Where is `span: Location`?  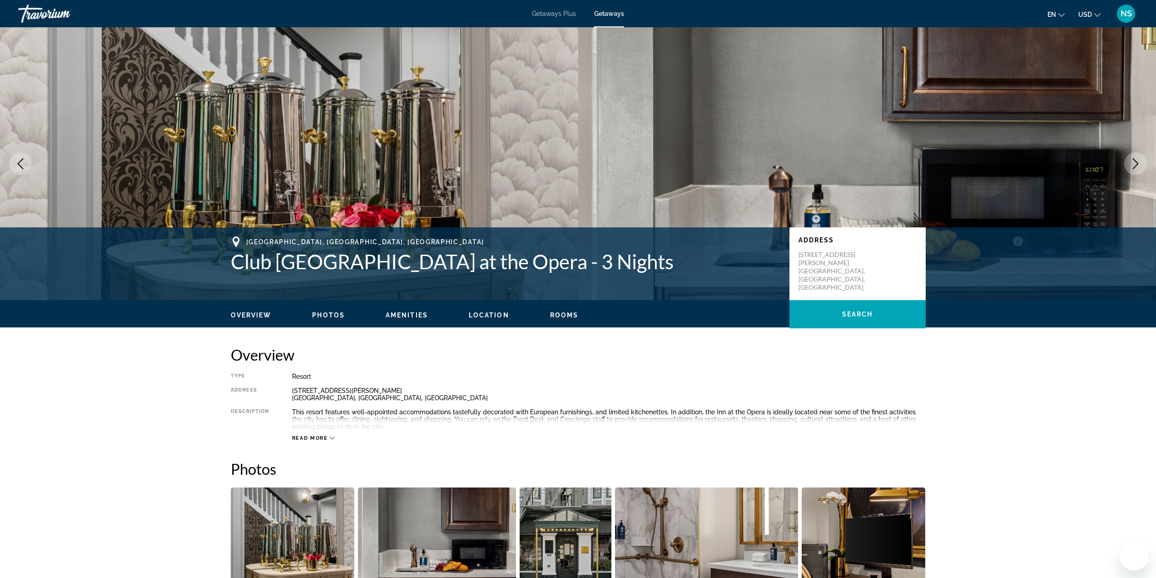 span: Location is located at coordinates (489, 315).